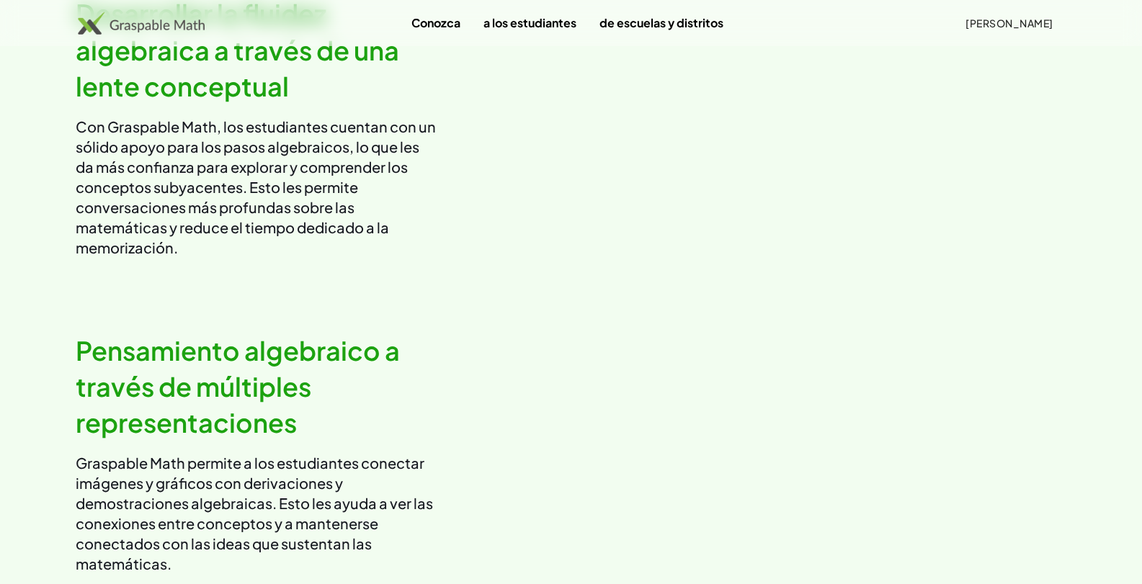 The height and width of the screenshot is (584, 1142). What do you see at coordinates (238, 387) in the screenshot?
I see `font: Pensamiento algebraico a través de múltiples representaciones` at bounding box center [238, 387].